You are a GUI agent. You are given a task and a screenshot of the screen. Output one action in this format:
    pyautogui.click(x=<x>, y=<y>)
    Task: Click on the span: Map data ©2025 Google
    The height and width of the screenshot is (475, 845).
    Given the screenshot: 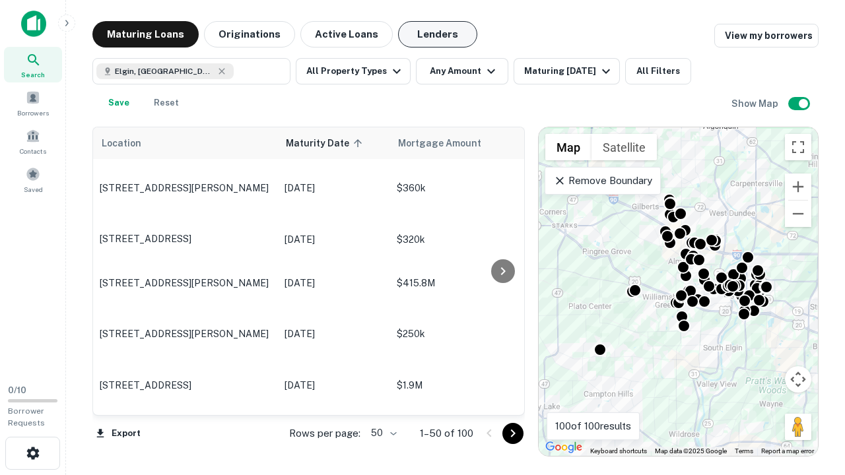 What is the action you would take?
    pyautogui.click(x=691, y=451)
    